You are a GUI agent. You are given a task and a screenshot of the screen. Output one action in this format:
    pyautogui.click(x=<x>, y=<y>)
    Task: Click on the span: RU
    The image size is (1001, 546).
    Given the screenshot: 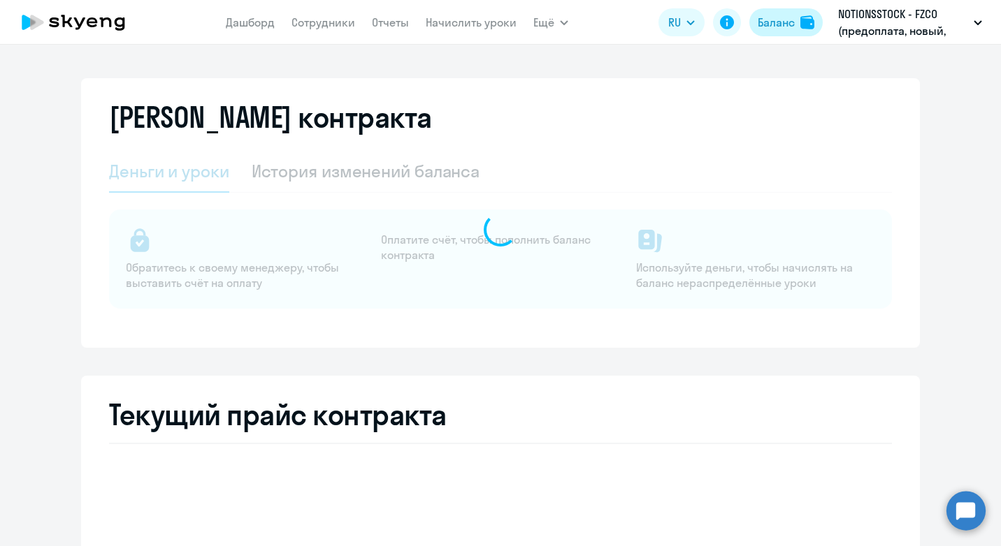 What is the action you would take?
    pyautogui.click(x=674, y=22)
    